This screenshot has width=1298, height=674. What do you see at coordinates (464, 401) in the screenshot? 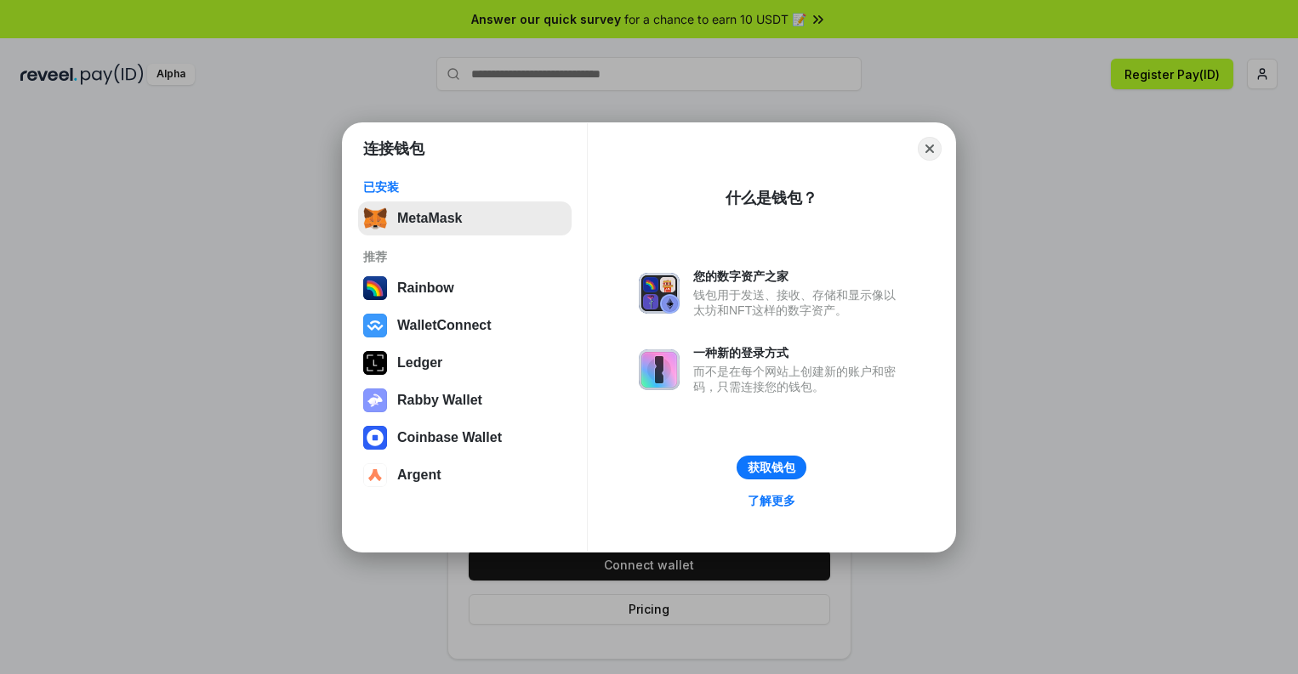
I see `button: Rabby Wallet` at bounding box center [464, 401].